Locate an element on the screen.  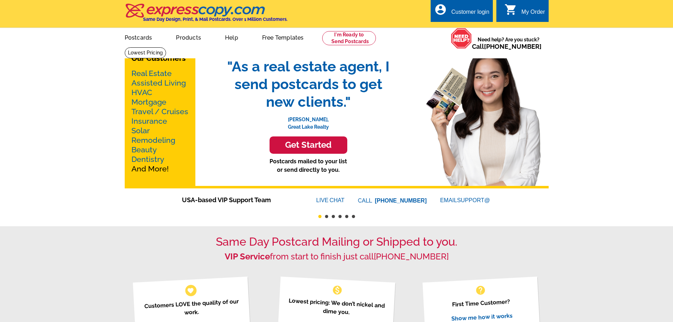
font: LIVE is located at coordinates (323, 200).